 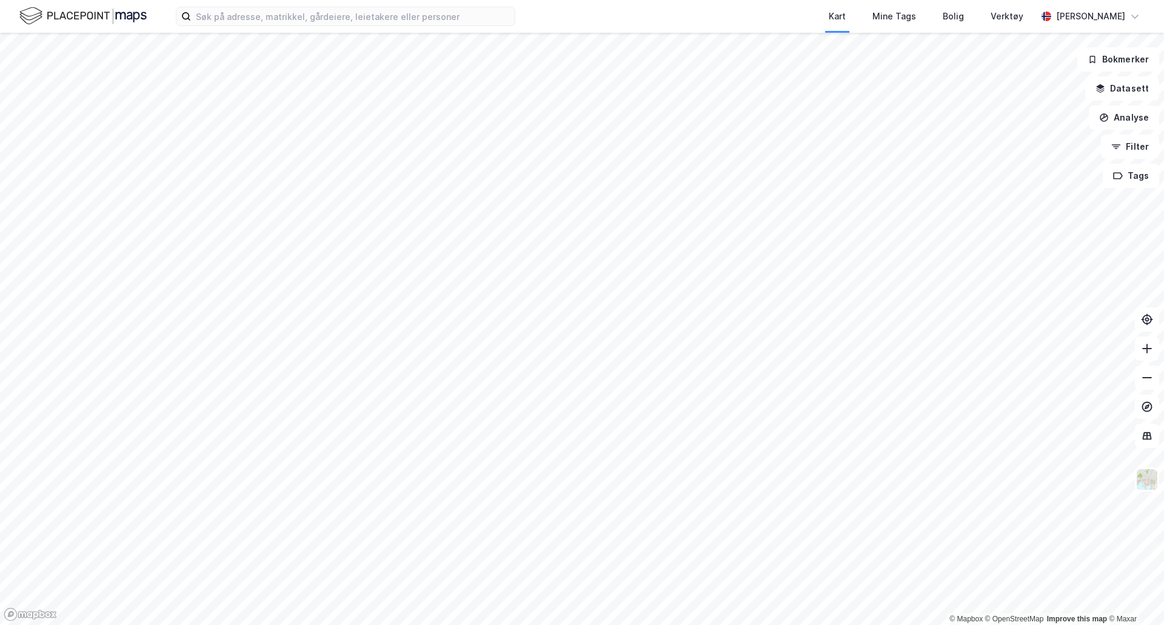 I want to click on div: Mine Tags, so click(x=894, y=16).